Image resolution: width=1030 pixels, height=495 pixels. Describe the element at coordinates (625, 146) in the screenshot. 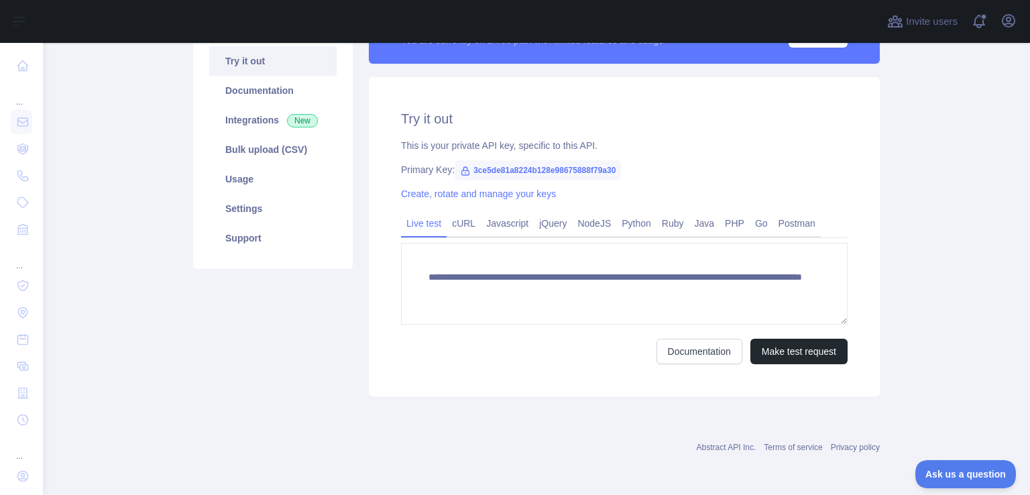

I see `div: This is your private API key, specific to this API.` at that location.